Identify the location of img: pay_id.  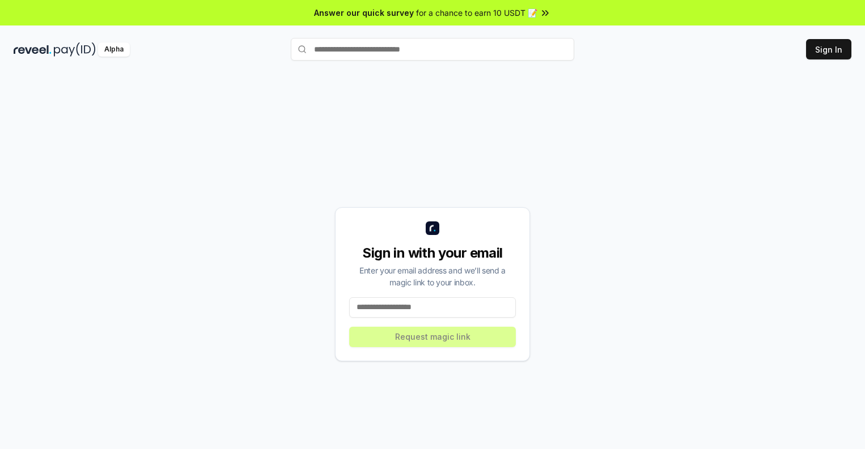
(75, 49).